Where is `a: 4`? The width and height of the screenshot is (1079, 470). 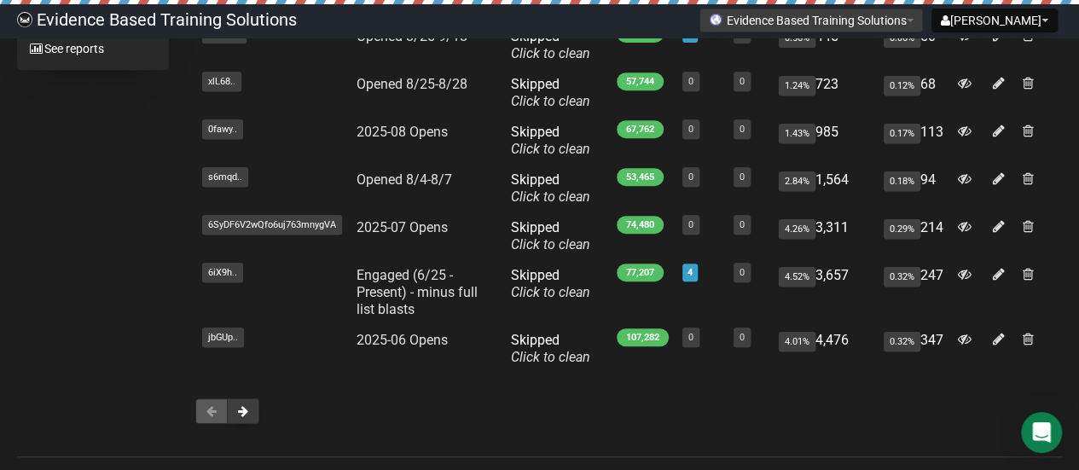
a: 4 is located at coordinates (690, 272).